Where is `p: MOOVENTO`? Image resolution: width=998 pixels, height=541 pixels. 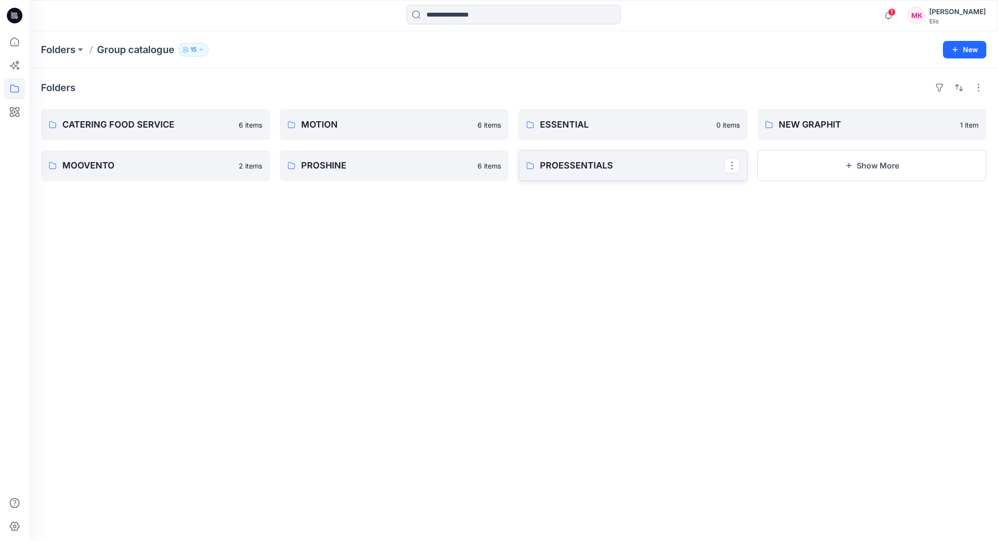 p: MOOVENTO is located at coordinates (148, 166).